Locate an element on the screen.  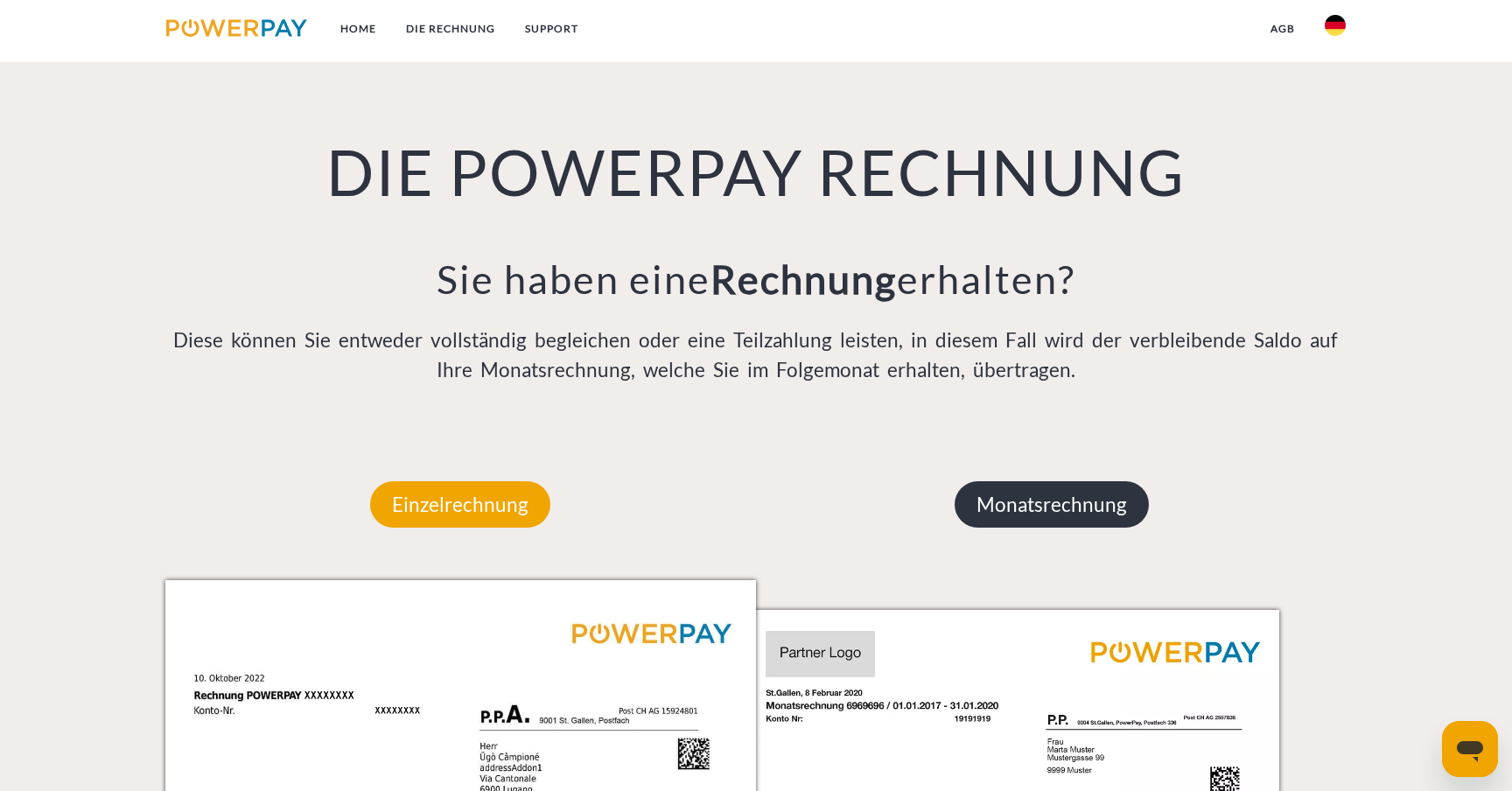
h1: DIE POWERPAY RECHNUNG is located at coordinates (756, 172).